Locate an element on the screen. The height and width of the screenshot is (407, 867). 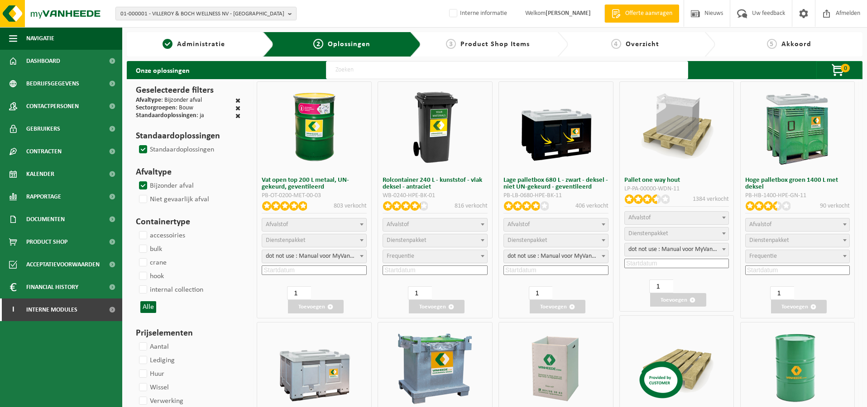
label: Wissel is located at coordinates (153, 388).